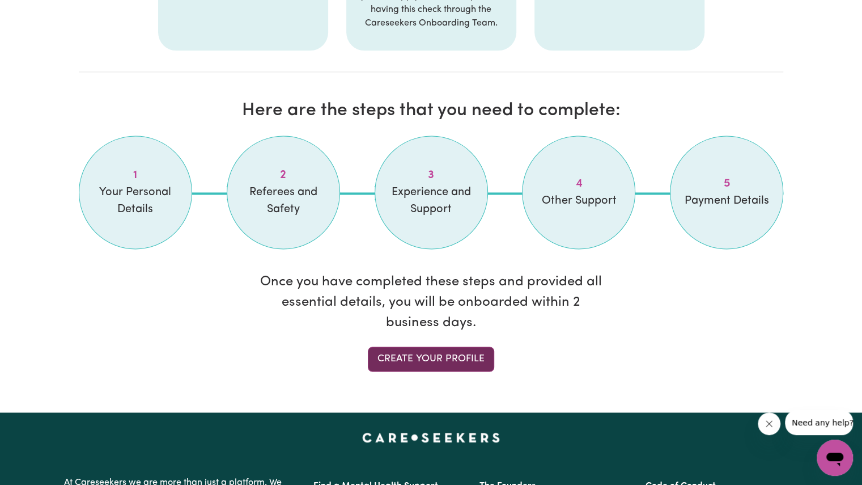 The height and width of the screenshot is (485, 862). I want to click on a: Create your profile, so click(431, 359).